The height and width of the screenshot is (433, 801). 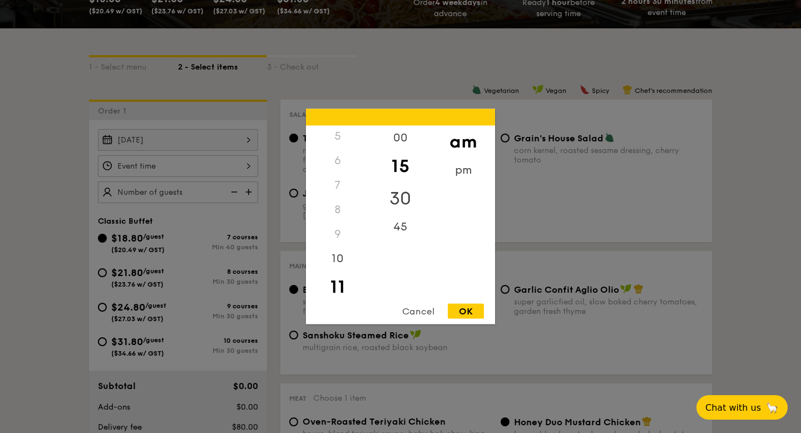 What do you see at coordinates (733, 407) in the screenshot?
I see `span: Chat with us` at bounding box center [733, 407].